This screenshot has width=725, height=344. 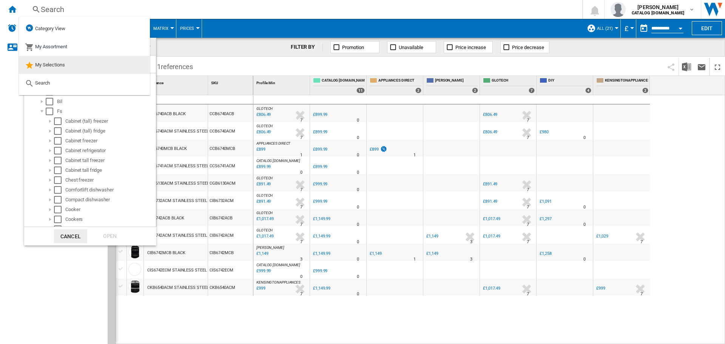 I want to click on div: Cabinet tall freezer, so click(x=110, y=161).